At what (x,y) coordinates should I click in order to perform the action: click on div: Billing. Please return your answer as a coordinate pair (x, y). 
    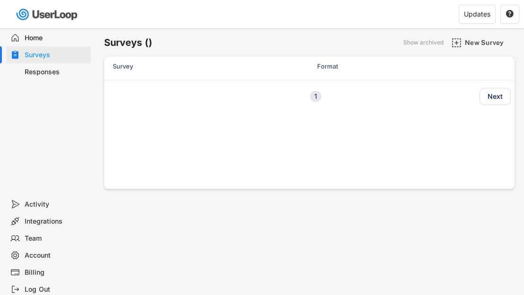
    Looking at the image, I should click on (56, 273).